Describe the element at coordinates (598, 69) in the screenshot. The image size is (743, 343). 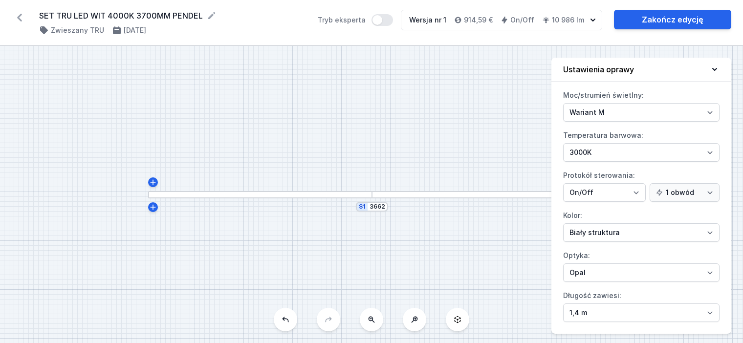
I see `h4: Ustawienia oprawy` at that location.